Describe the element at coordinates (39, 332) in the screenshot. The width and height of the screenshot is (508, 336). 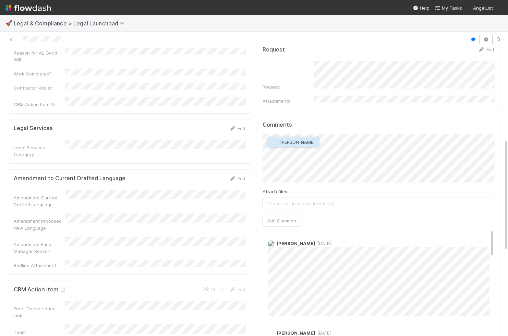
I see `div: Team` at that location.